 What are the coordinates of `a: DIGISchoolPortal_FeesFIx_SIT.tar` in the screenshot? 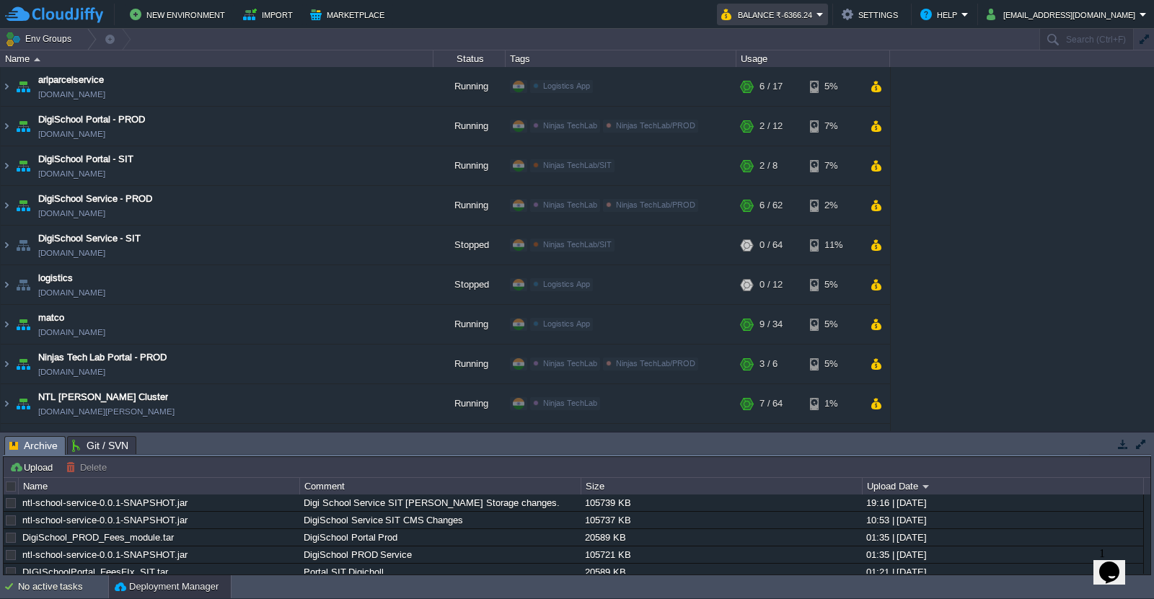 It's located at (95, 572).